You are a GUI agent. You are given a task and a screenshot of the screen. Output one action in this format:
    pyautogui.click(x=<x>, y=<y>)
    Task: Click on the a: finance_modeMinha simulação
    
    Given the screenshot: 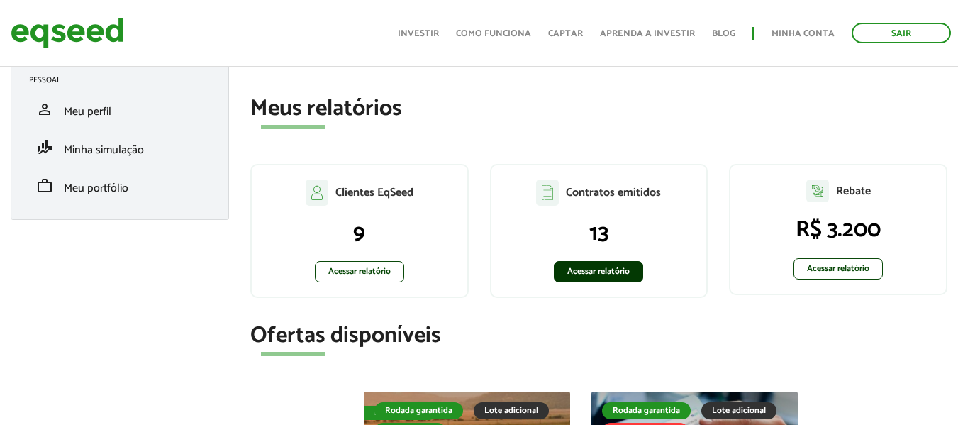 What is the action you would take?
    pyautogui.click(x=120, y=148)
    